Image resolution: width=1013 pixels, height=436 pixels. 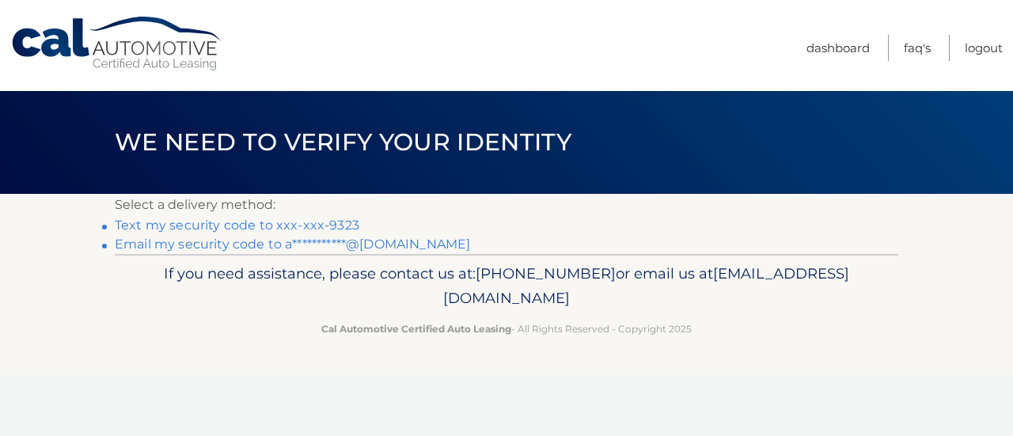 I want to click on span: We need to verify your identity, so click(x=343, y=142).